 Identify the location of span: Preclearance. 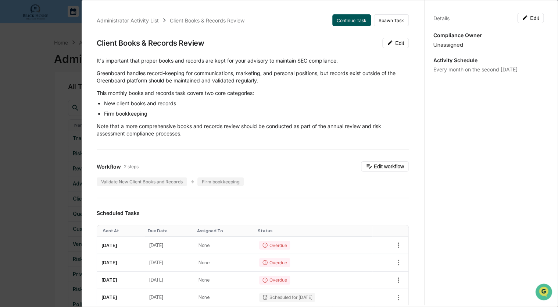
(31, 96).